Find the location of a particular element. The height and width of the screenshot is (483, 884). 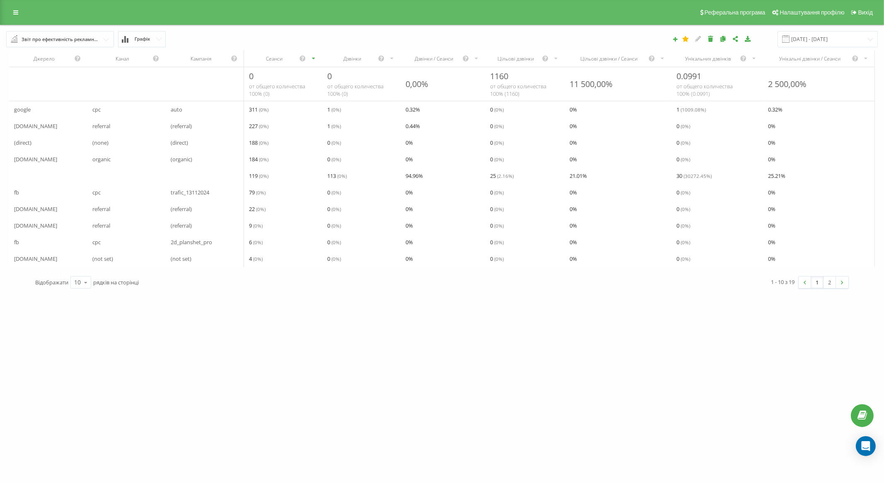

span: Реферальна програма is located at coordinates (735, 12).